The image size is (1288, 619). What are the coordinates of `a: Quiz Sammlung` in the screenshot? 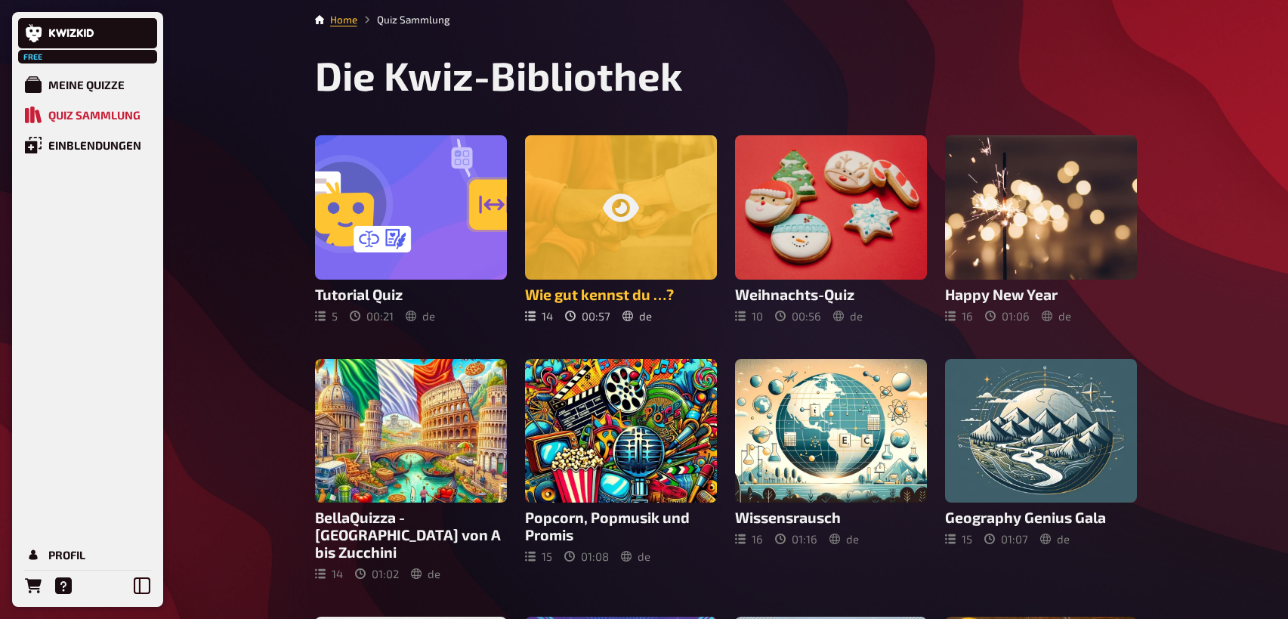 It's located at (88, 115).